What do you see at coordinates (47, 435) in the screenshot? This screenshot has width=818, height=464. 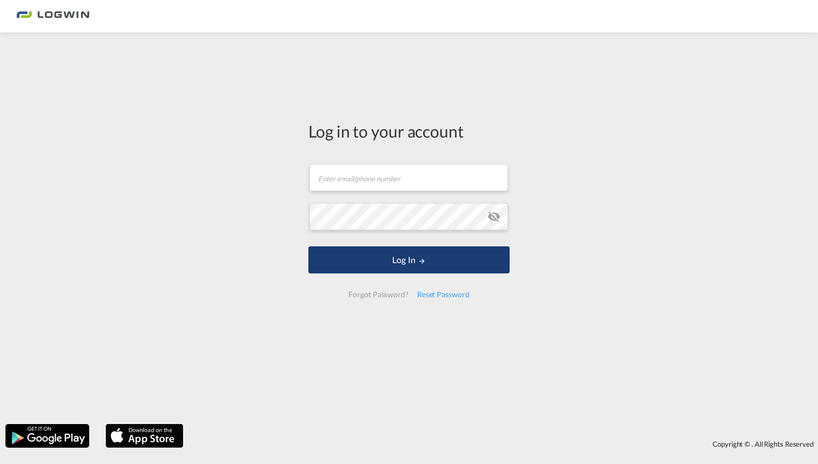 I see `img: google.png` at bounding box center [47, 435].